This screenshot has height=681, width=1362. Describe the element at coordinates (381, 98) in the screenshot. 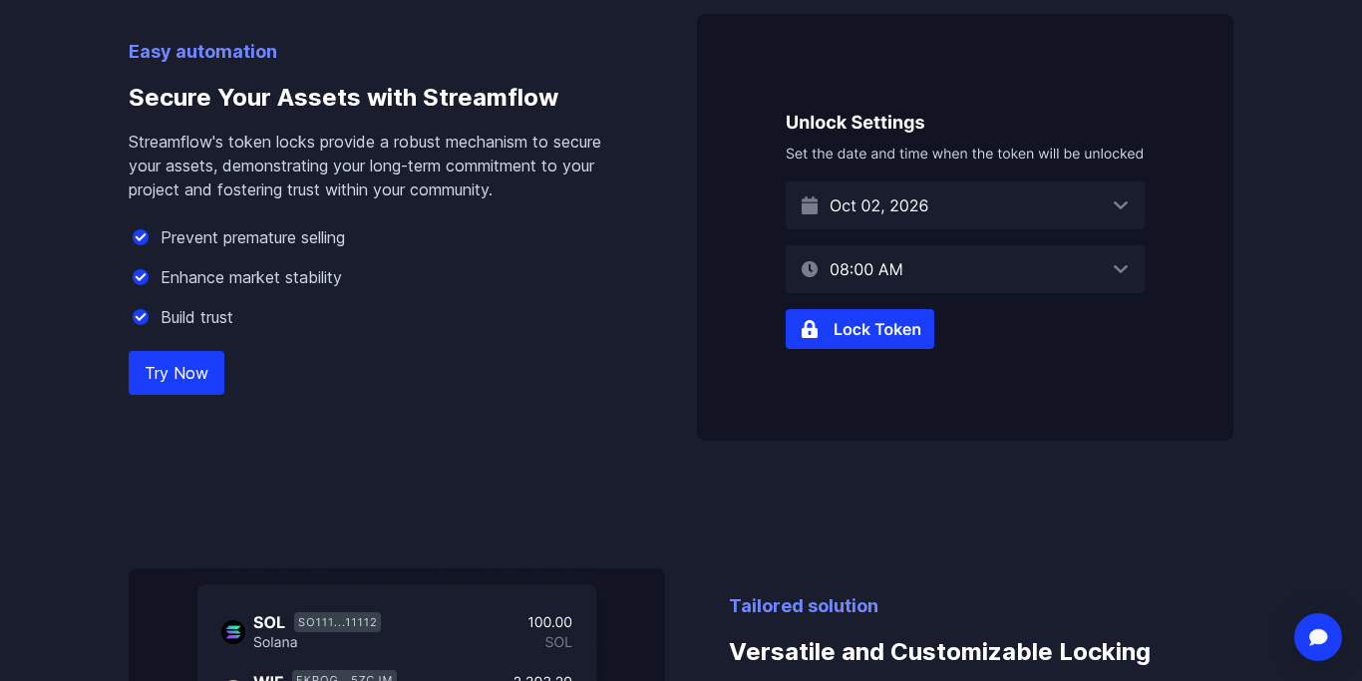

I see `h3: Secure Your Assets with Streamflow` at that location.